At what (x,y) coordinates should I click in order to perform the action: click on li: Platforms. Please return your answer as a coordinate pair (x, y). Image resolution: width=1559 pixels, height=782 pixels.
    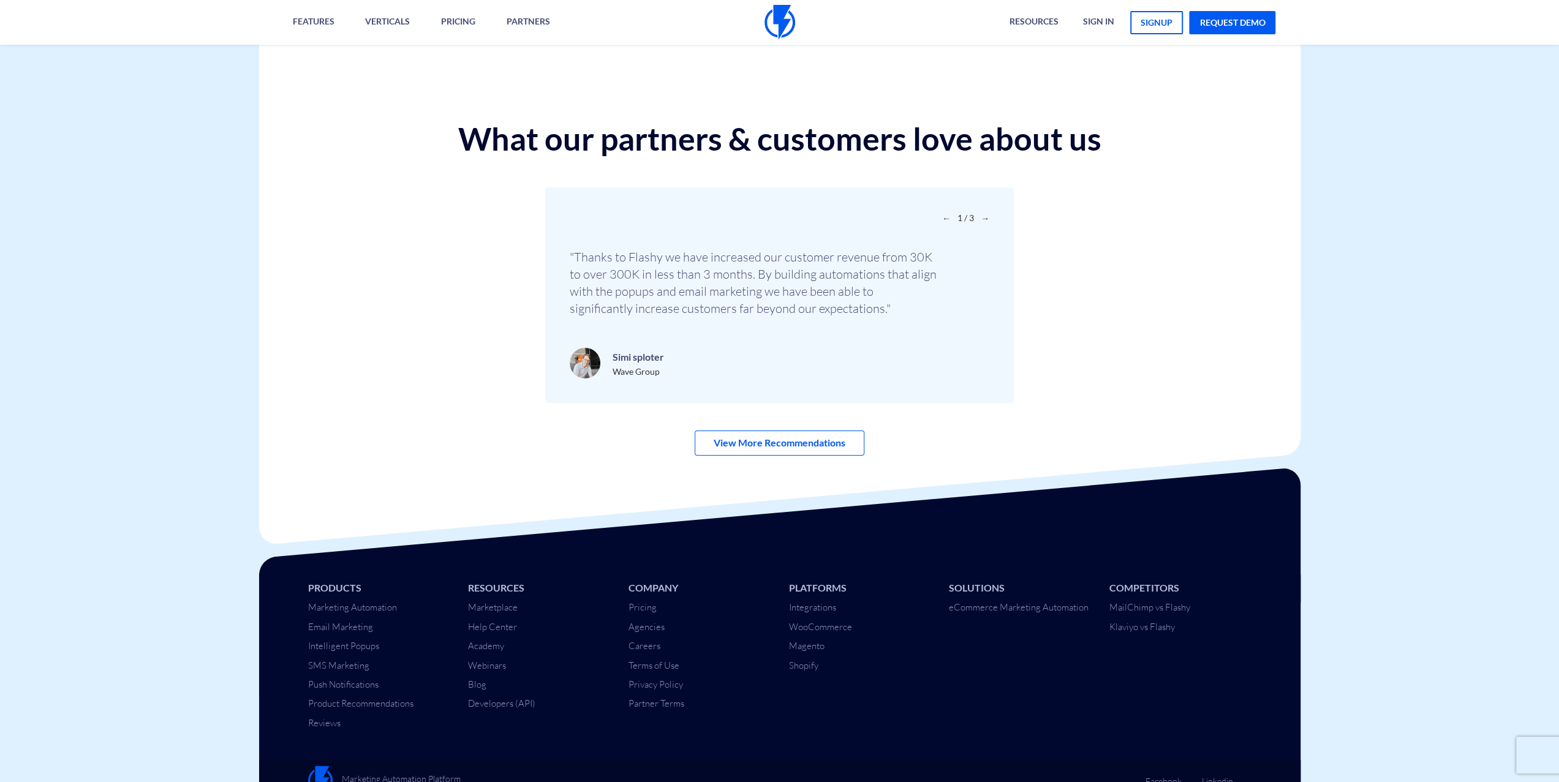
    Looking at the image, I should click on (860, 588).